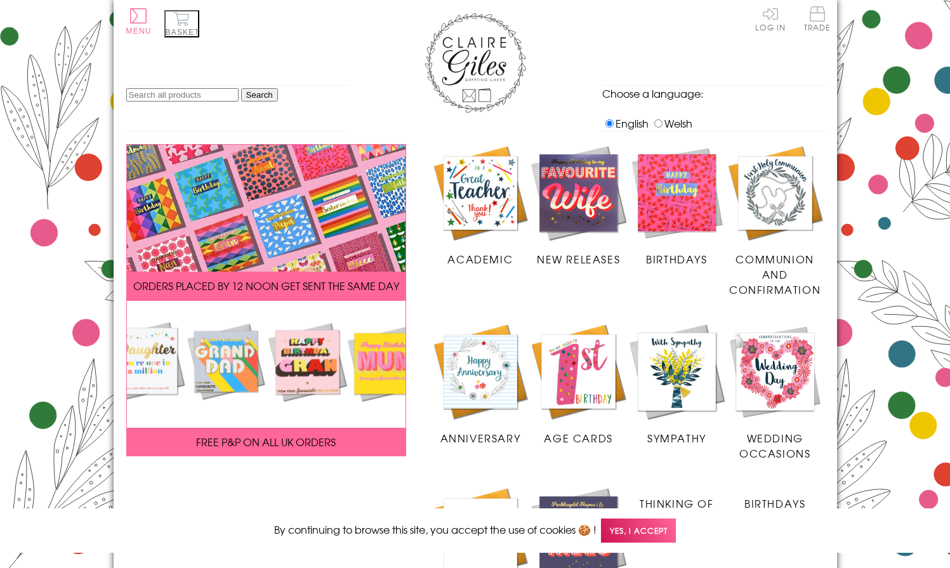 This screenshot has height=568, width=950. I want to click on img: Claire Giles Greetings Cards, so click(475, 63).